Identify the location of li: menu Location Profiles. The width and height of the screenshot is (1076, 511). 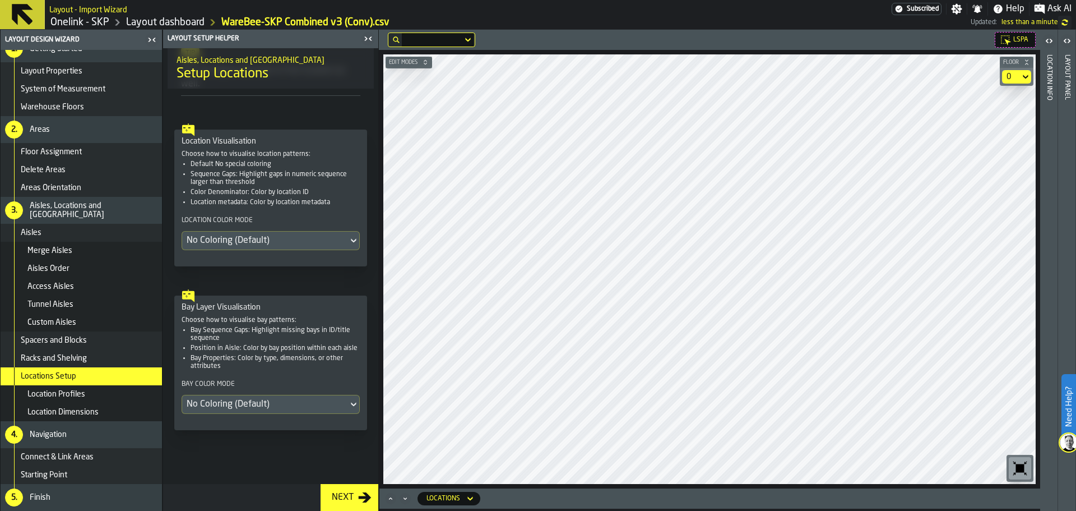
(81, 394).